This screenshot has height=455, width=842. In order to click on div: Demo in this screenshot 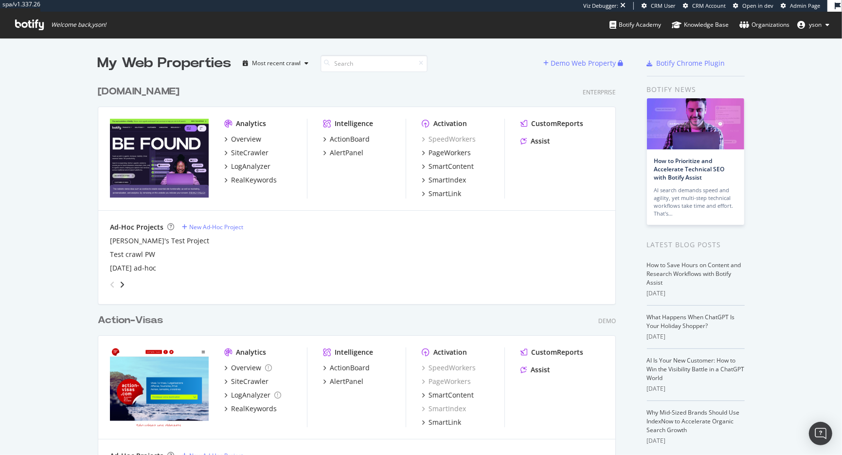, I will do `click(607, 321)`.